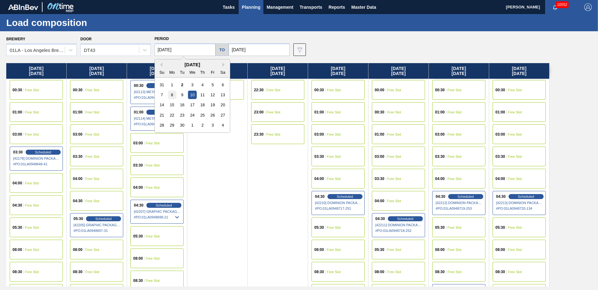 This screenshot has height=290, width=598. What do you see at coordinates (182, 95) in the screenshot?
I see `div: Choose Tuesday, September 9th, 2025` at bounding box center [182, 95].